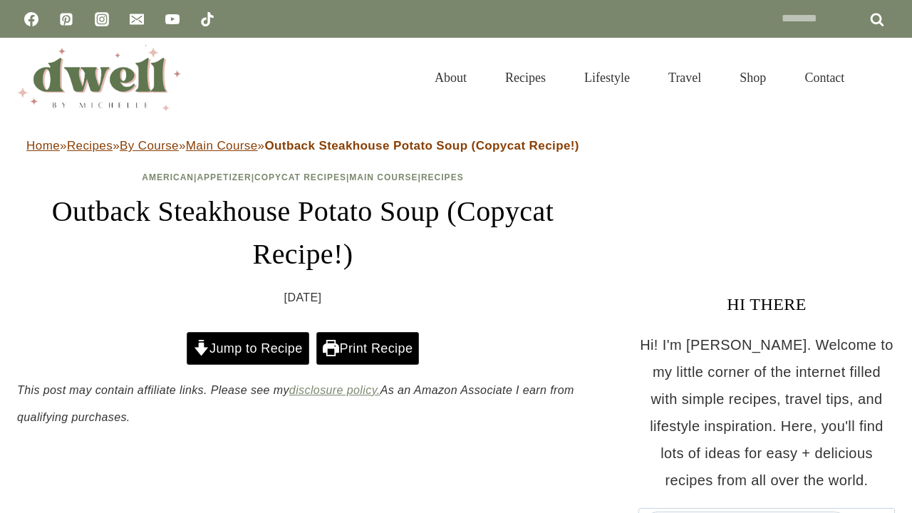 The image size is (912, 513). What do you see at coordinates (753, 78) in the screenshot?
I see `a: Shop` at bounding box center [753, 78].